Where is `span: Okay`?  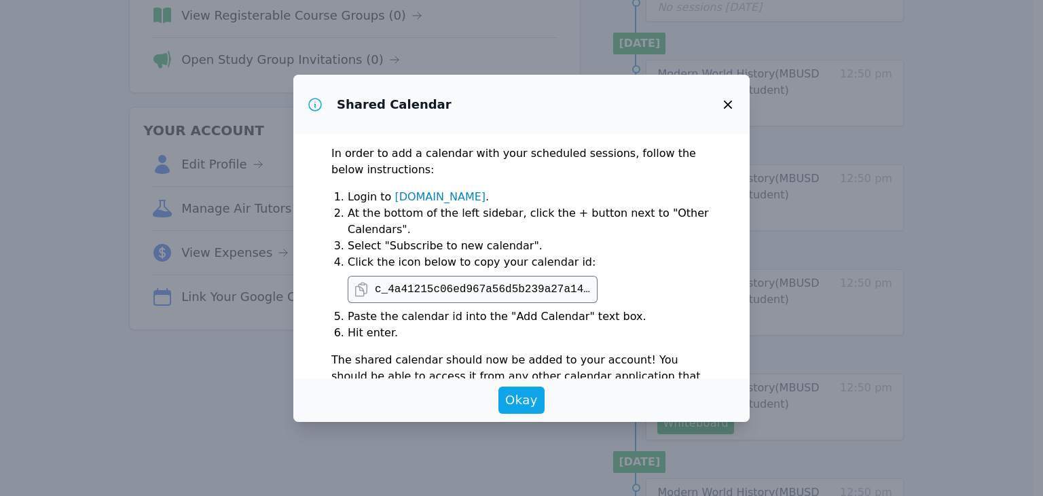
span: Okay is located at coordinates (522, 400).